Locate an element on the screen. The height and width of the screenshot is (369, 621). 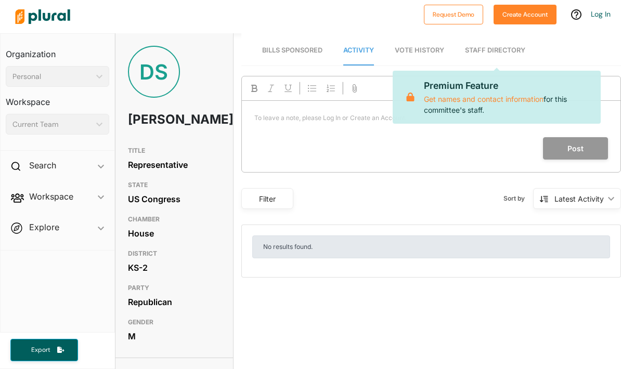
a: Vote History is located at coordinates (419, 50).